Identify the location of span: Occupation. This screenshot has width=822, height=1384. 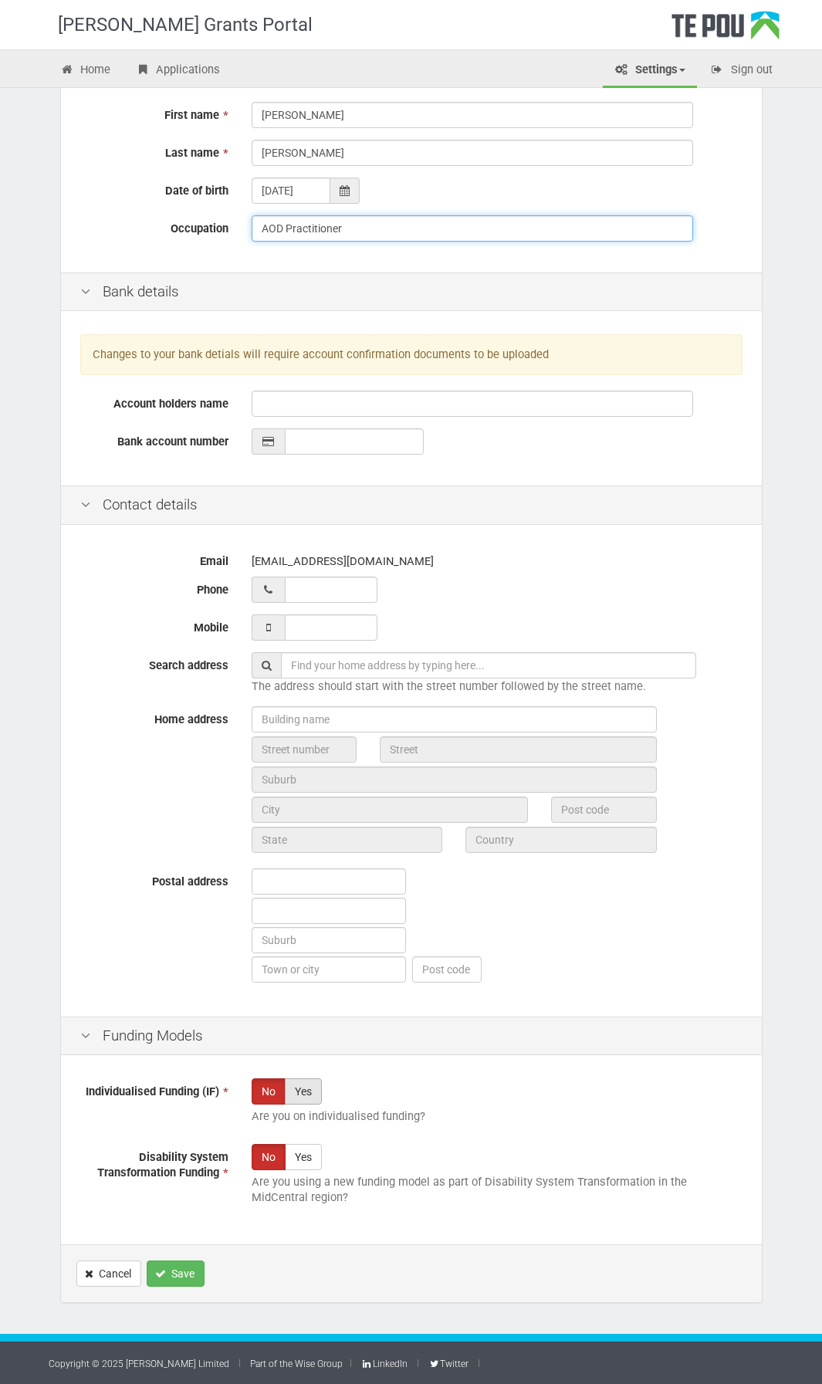
(199, 228).